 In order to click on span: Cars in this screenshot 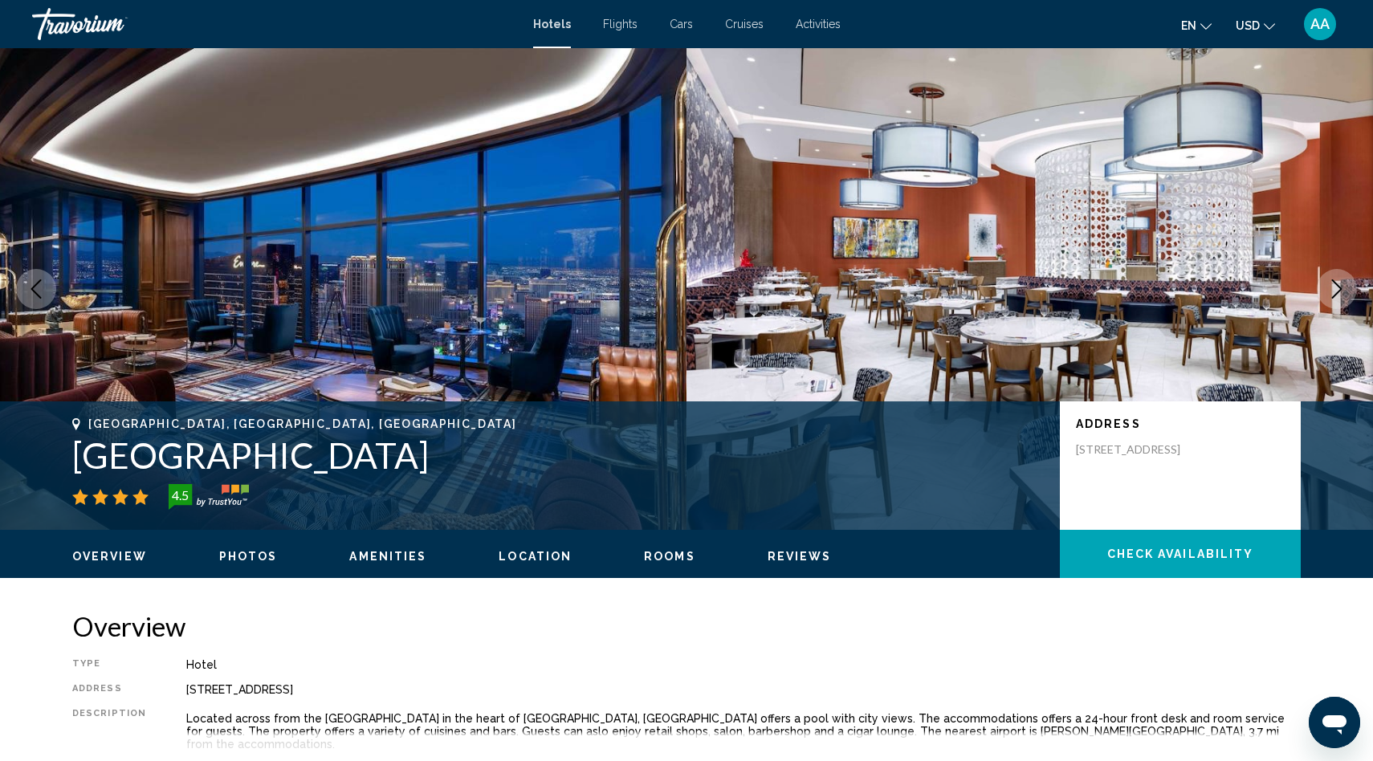, I will do `click(681, 24)`.